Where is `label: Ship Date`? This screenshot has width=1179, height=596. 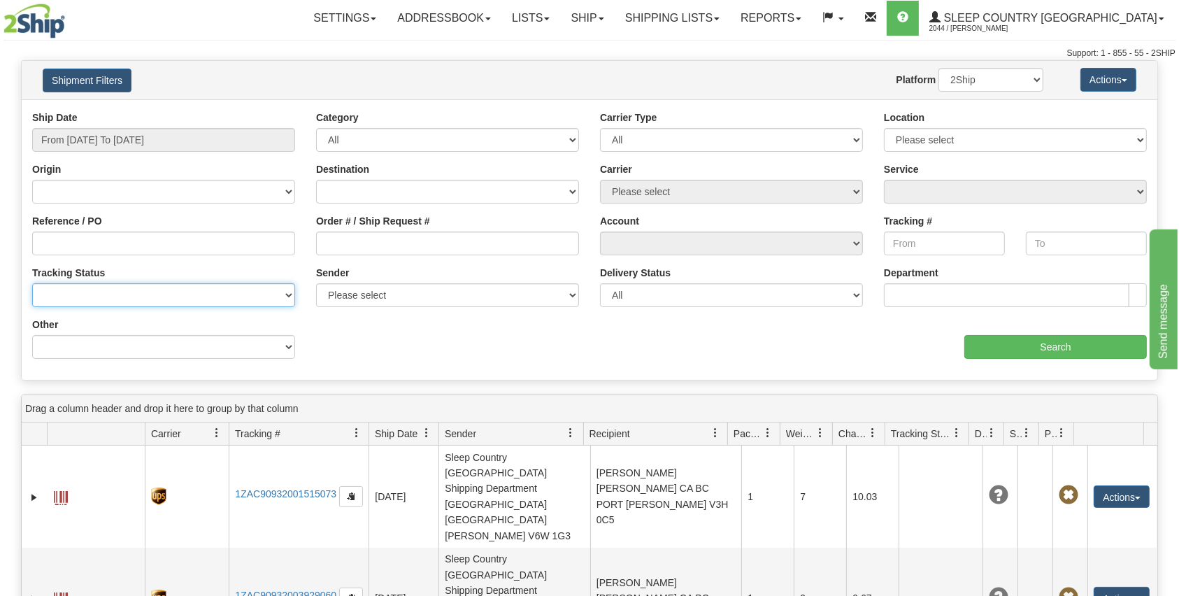 label: Ship Date is located at coordinates (55, 117).